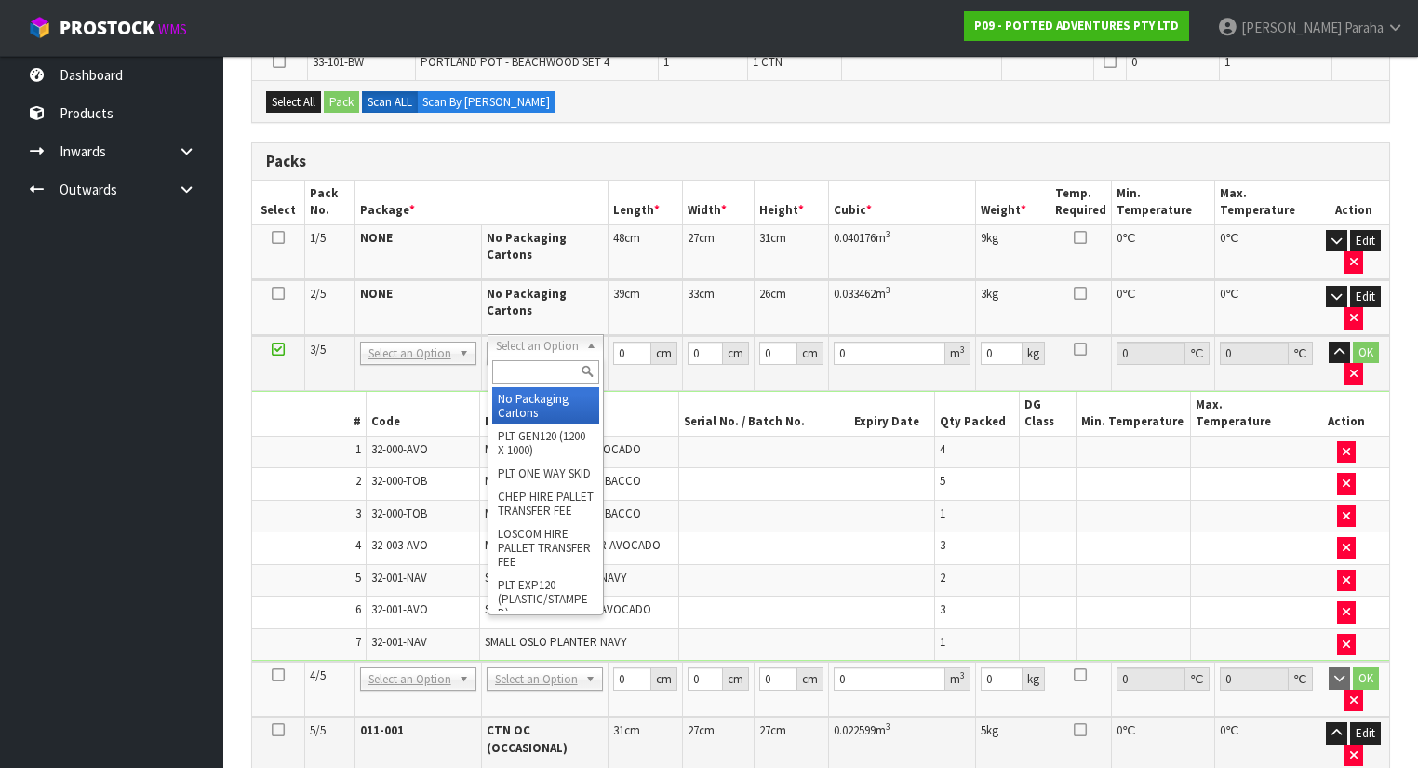 This screenshot has height=768, width=1418. Describe the element at coordinates (768, 61) in the screenshot. I see `span: 1 CTN` at that location.